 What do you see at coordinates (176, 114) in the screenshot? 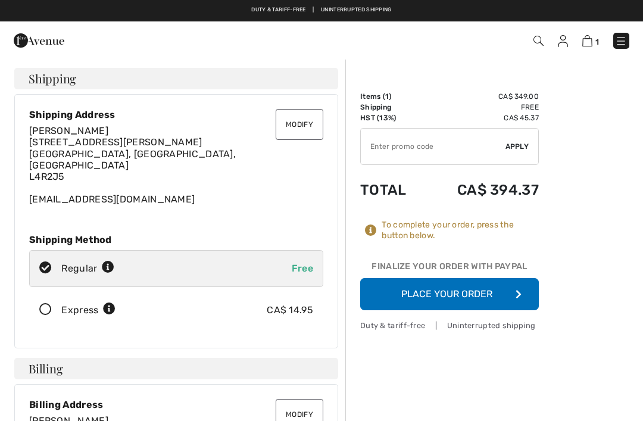
I see `div: Shipping Address` at bounding box center [176, 114].